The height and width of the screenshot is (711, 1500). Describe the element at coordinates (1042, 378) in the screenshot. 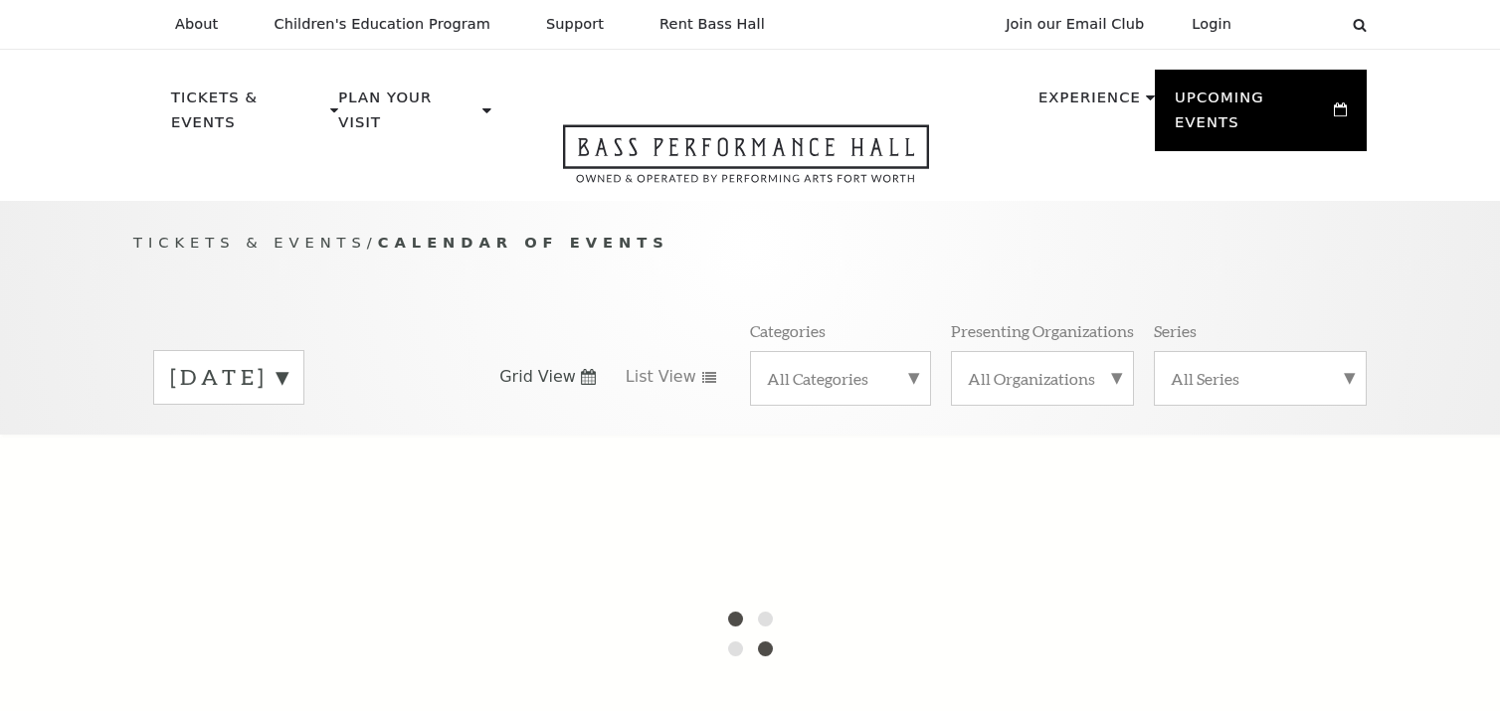

I see `label: All Organizations` at that location.